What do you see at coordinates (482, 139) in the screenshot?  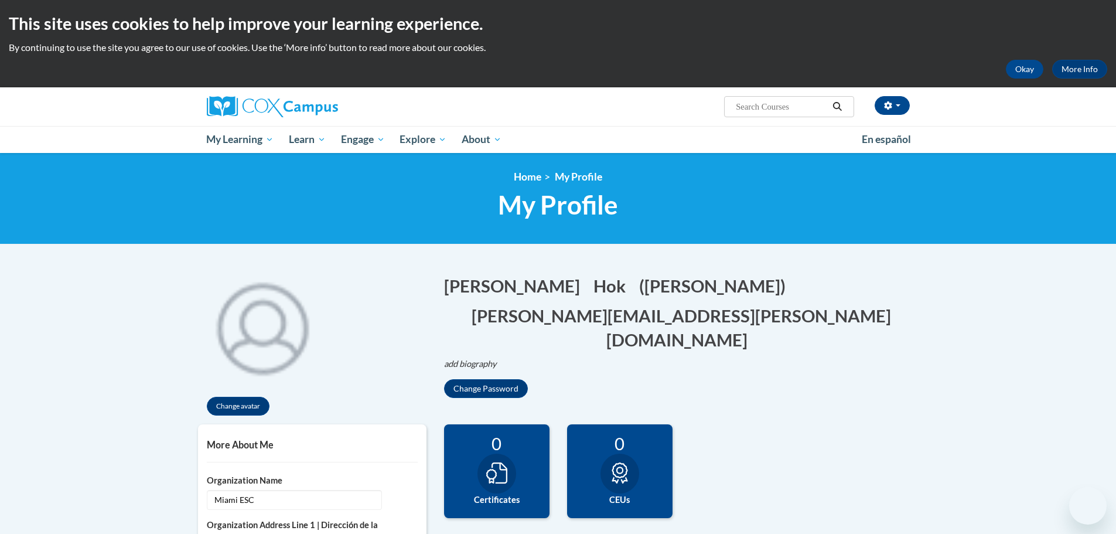 I see `a: About` at bounding box center [482, 139].